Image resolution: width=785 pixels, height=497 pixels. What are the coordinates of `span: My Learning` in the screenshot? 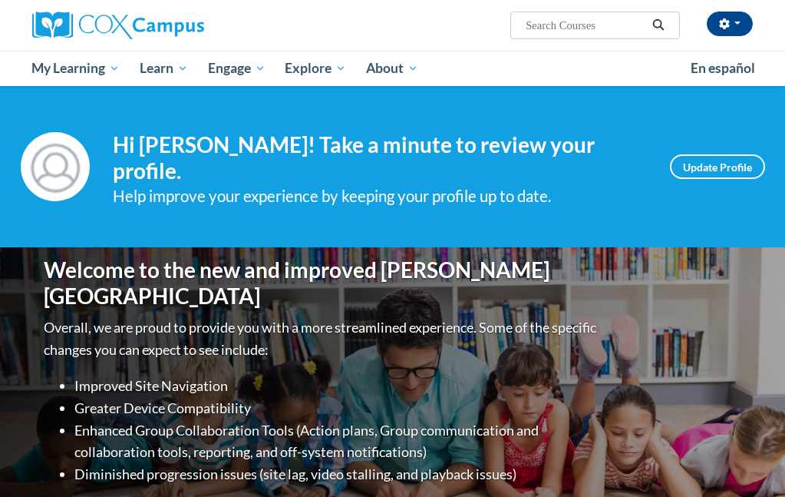 It's located at (75, 68).